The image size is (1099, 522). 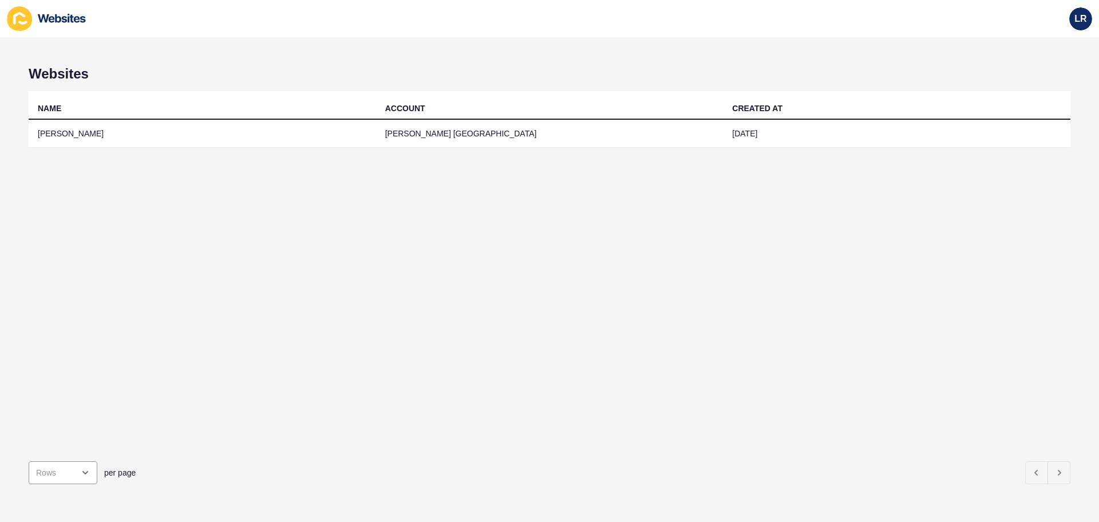 I want to click on div: open menu, so click(x=63, y=472).